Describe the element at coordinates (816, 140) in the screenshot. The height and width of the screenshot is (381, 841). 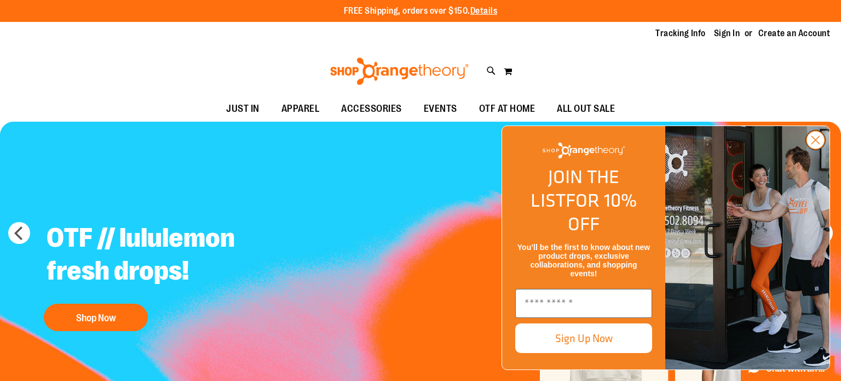
I see `button: Close dialog` at that location.